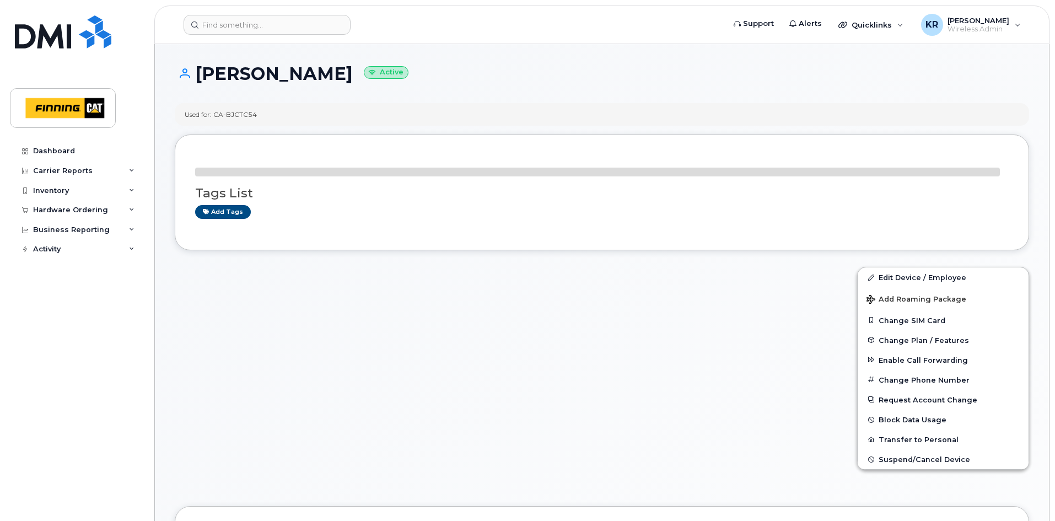 This screenshot has height=521, width=1055. I want to click on button: Request Account Change, so click(943, 399).